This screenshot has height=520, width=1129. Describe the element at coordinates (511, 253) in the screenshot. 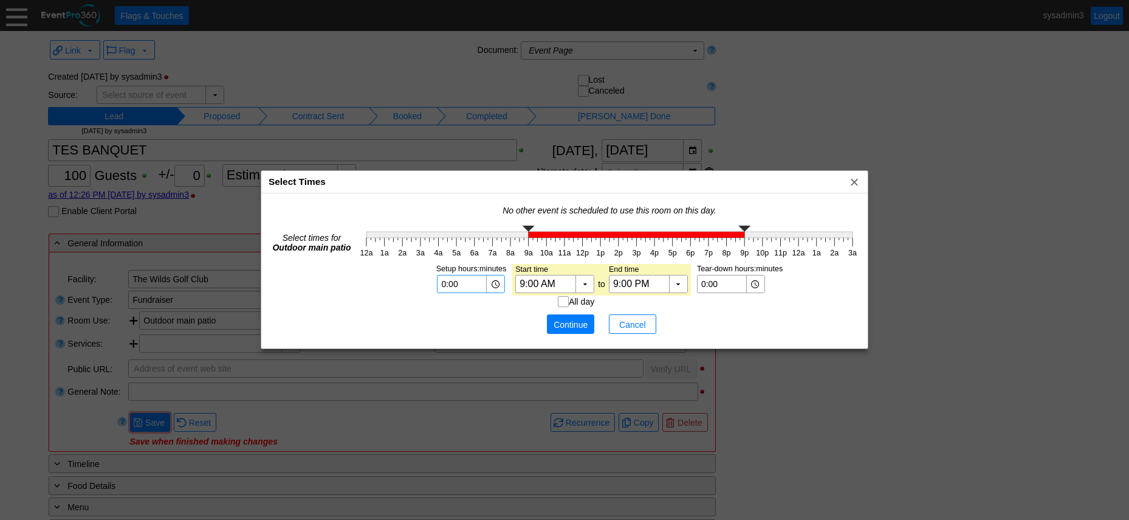

I see `text: 8a` at that location.